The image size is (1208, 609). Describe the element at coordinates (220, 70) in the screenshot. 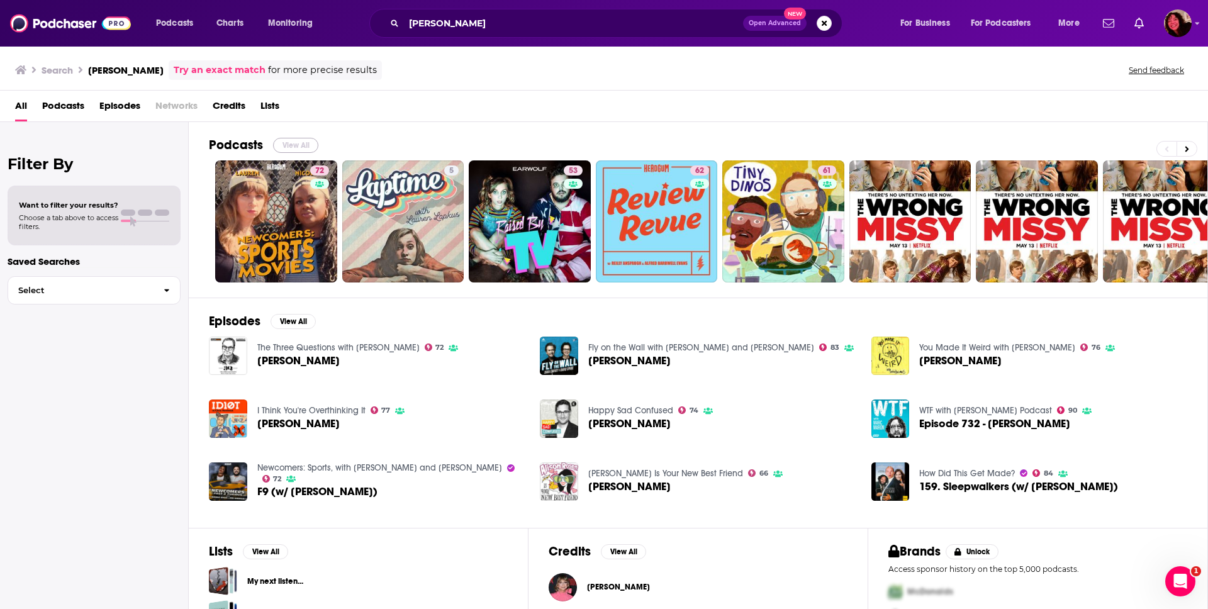

I see `a: Try an exact match` at that location.